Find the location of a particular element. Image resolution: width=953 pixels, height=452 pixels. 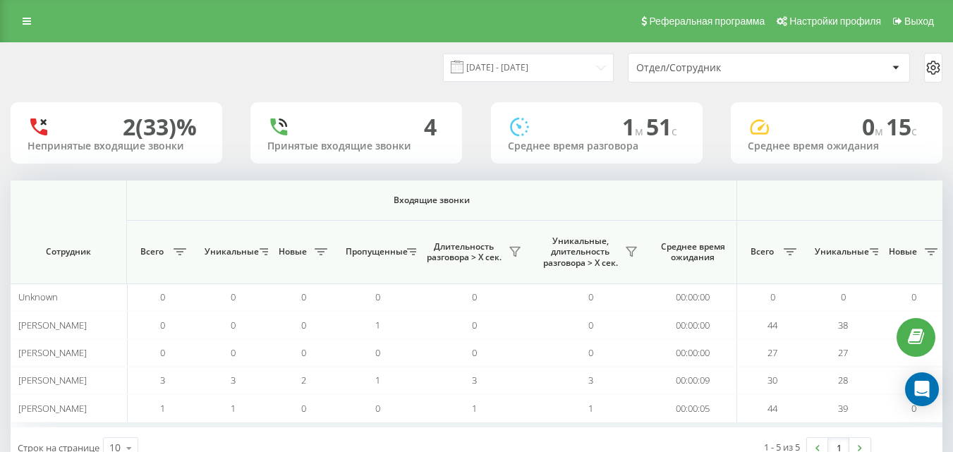

span: 51 is located at coordinates (662, 126).